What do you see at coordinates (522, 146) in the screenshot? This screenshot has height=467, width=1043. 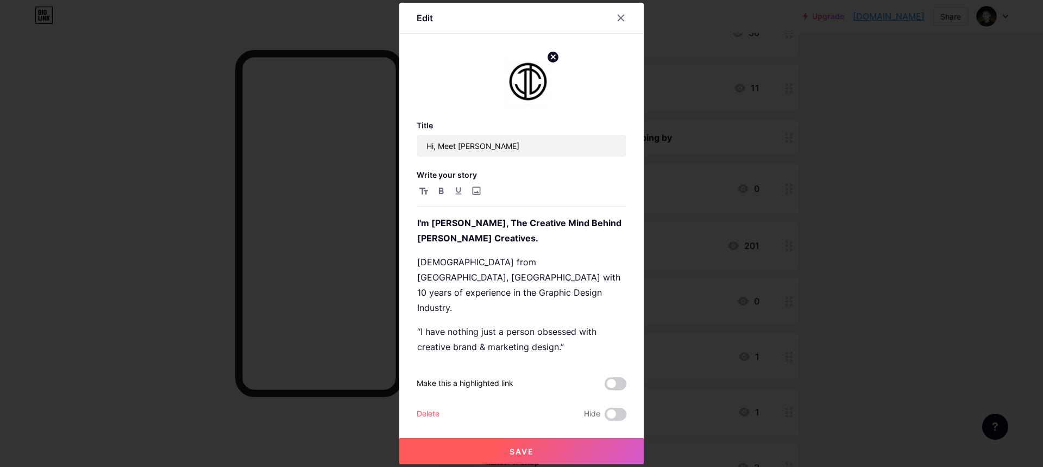 I see `input: Title` at bounding box center [522, 146].